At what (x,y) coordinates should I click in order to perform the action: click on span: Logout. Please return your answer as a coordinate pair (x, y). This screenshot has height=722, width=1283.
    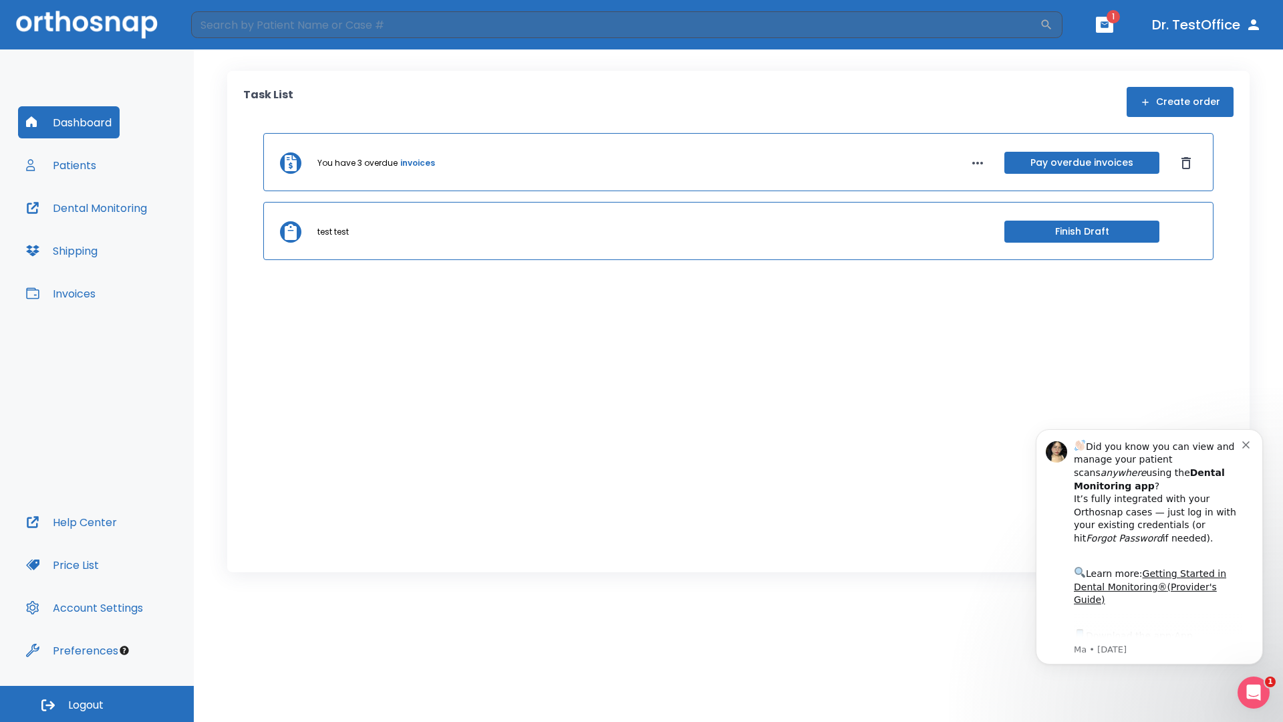
    Looking at the image, I should click on (86, 705).